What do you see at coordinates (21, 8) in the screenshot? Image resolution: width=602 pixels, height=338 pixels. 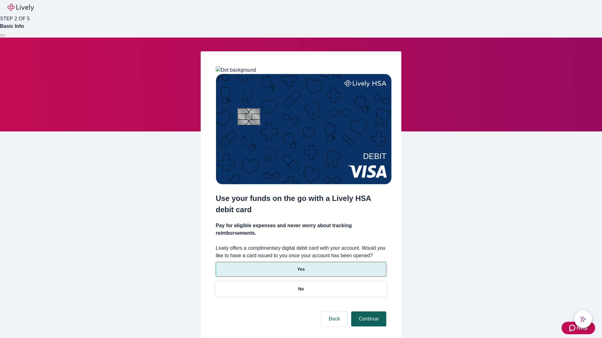 I see `img: Lively` at bounding box center [21, 8].